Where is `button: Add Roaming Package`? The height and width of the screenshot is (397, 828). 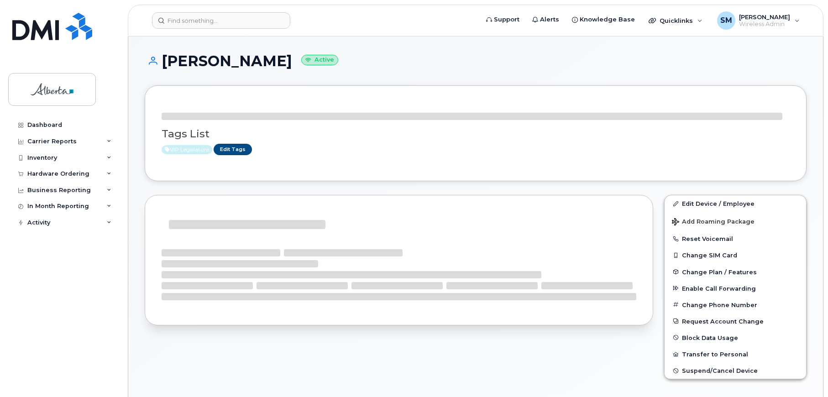 button: Add Roaming Package is located at coordinates (735, 221).